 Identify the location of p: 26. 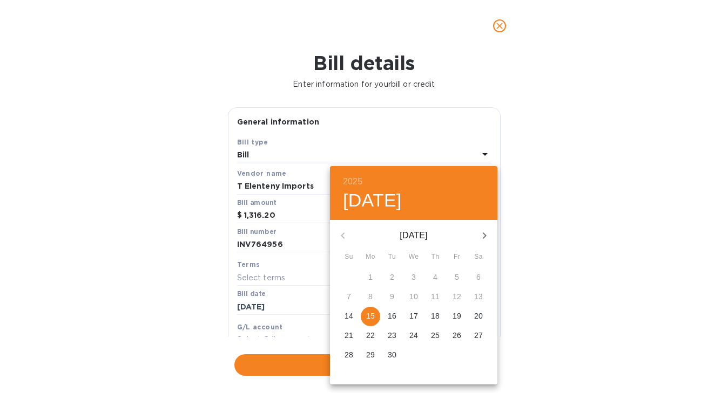
(457, 336).